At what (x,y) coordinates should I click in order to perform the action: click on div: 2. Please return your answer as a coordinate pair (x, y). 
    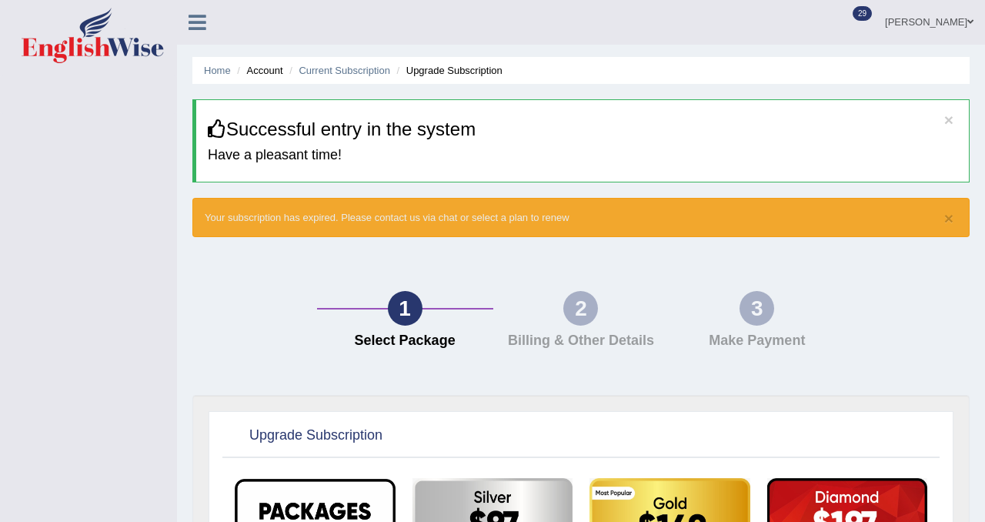
    Looking at the image, I should click on (580, 308).